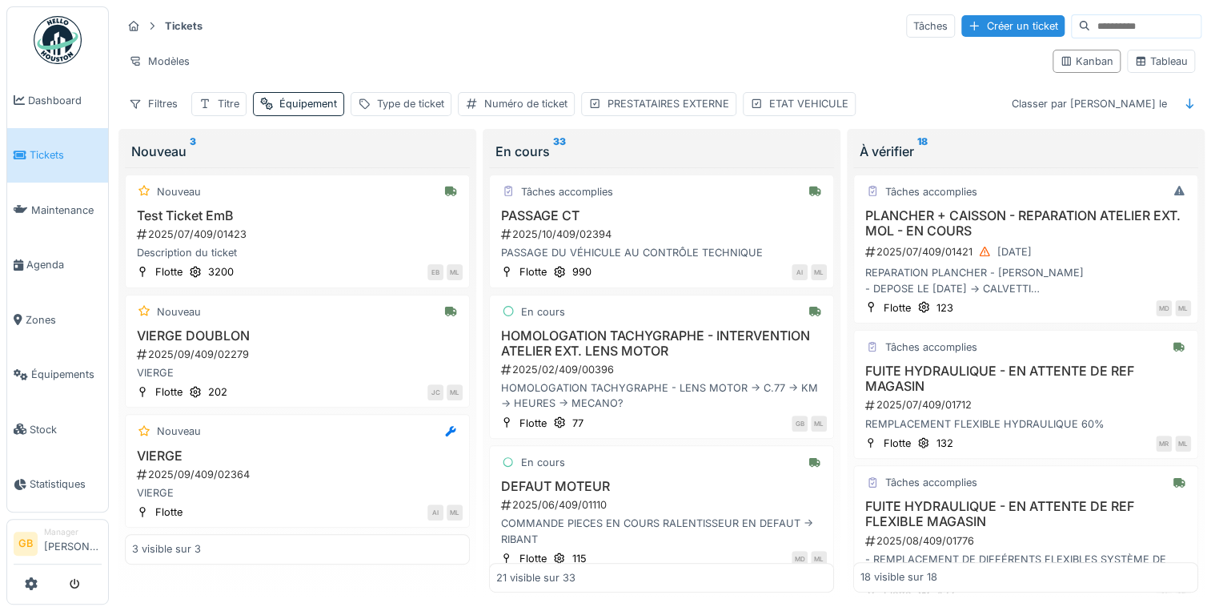 The image size is (1215, 611). I want to click on div: 123, so click(945, 307).